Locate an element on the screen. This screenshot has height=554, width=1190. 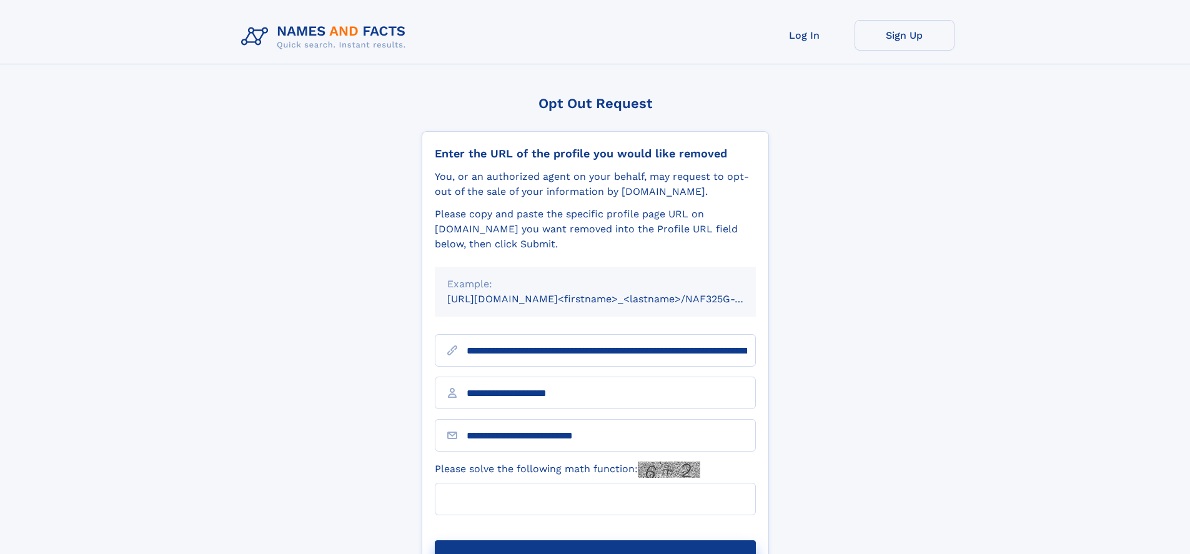
div: You, or an authorized agent on your behalf, may request to opt-out of the sale of your informatio... is located at coordinates (595, 184).